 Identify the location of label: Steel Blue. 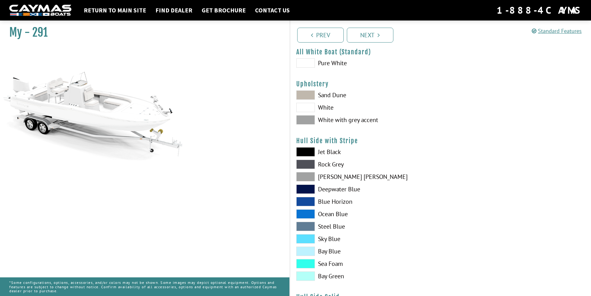
(365, 226).